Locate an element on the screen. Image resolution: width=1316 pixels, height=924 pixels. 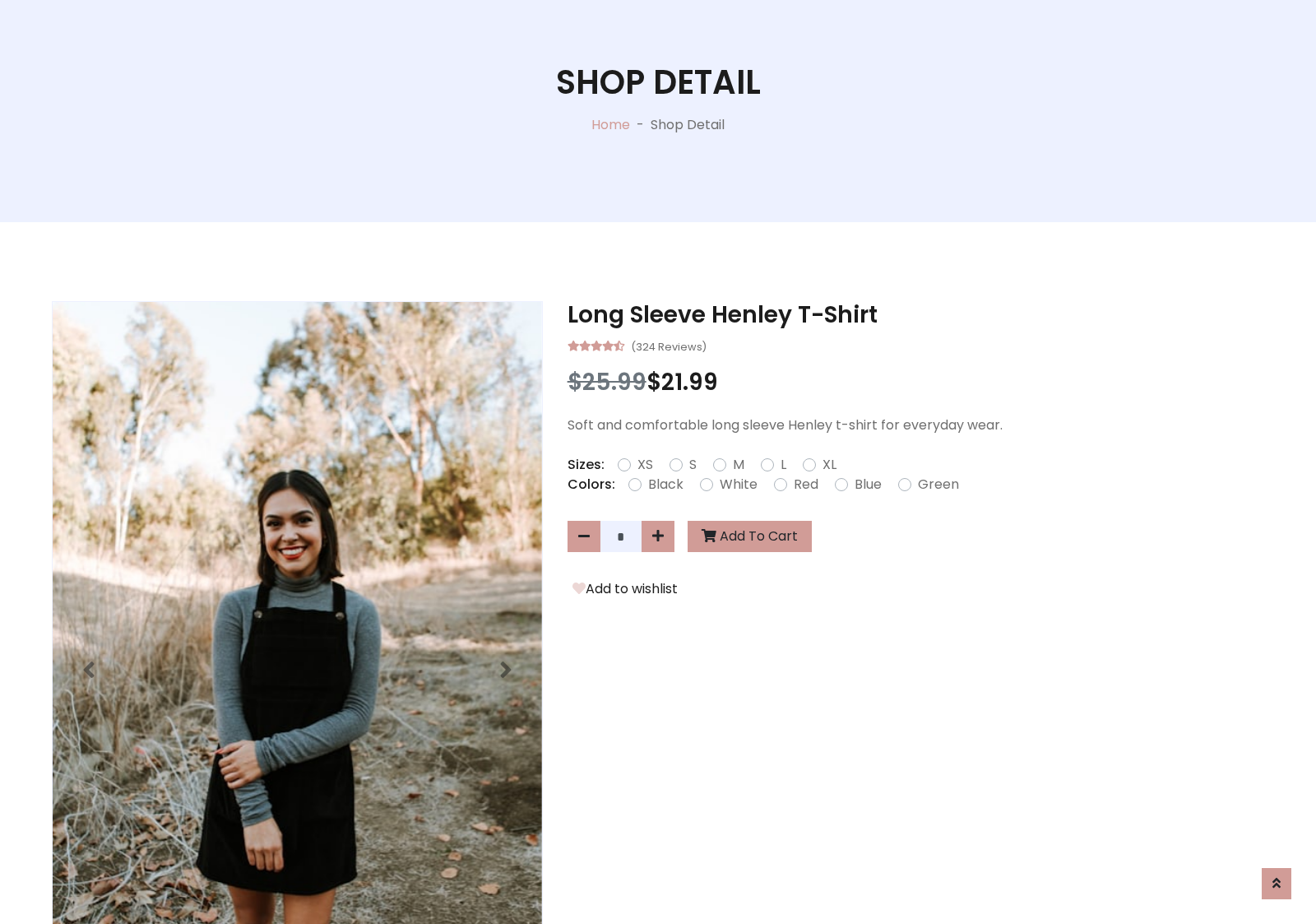
label: XS is located at coordinates (645, 465).